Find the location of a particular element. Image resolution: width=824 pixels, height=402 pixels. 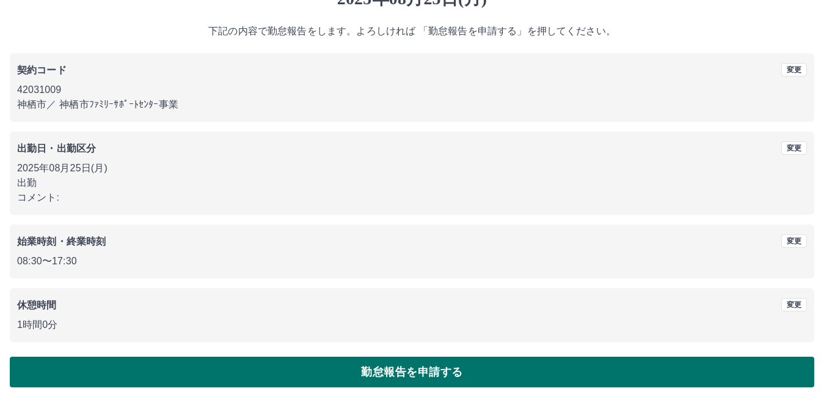

b: 始業時刻・終業時刻 is located at coordinates (61, 241).